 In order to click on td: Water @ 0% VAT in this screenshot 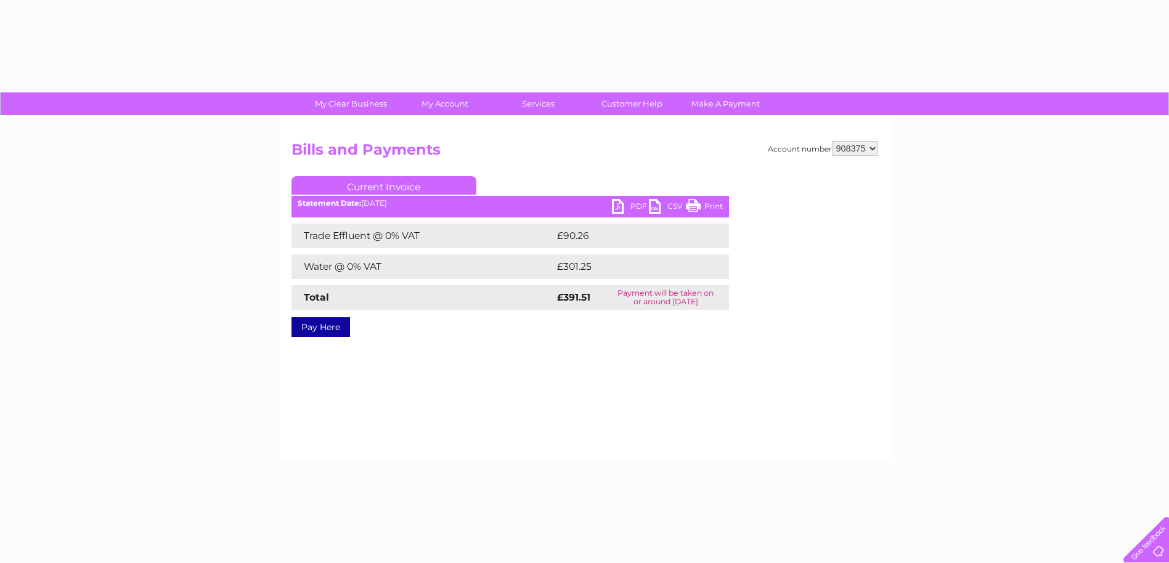, I will do `click(423, 267)`.